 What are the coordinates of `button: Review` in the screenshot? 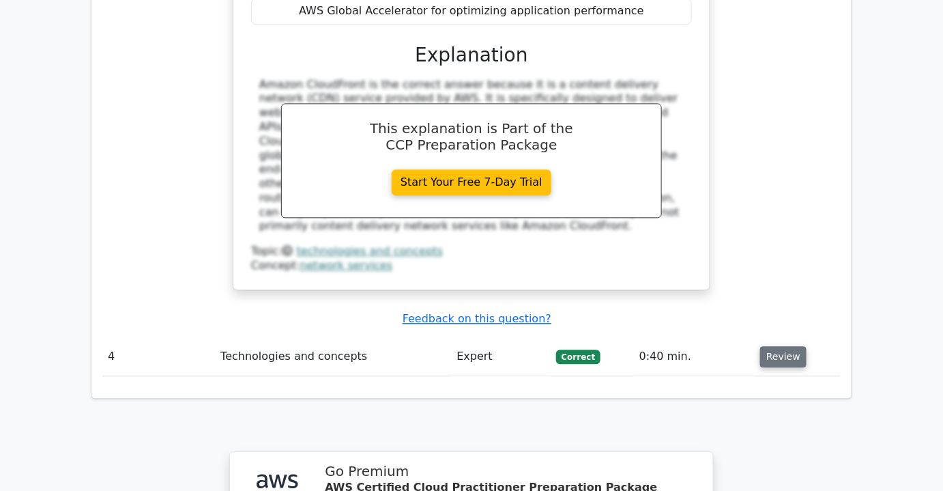 It's located at (783, 356).